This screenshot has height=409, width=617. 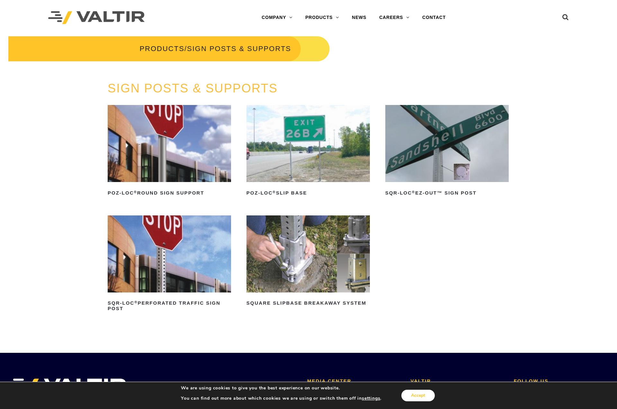 What do you see at coordinates (169, 306) in the screenshot?
I see `h2: SQR-LOC Perforated Traffic Sign Post` at bounding box center [169, 306].